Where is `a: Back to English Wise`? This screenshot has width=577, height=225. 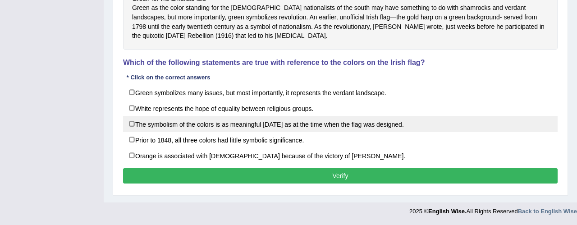 a: Back to English Wise is located at coordinates (548, 211).